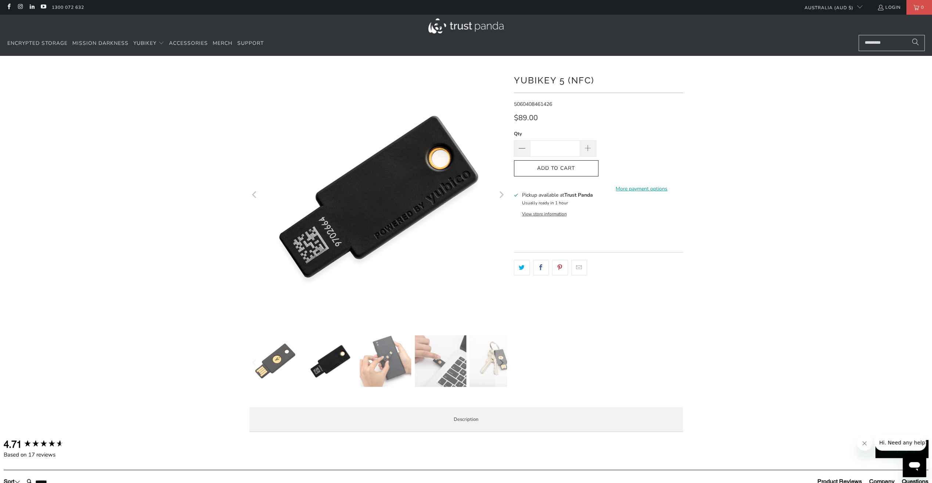 The width and height of the screenshot is (932, 483). What do you see at coordinates (223, 43) in the screenshot?
I see `a: Merch` at bounding box center [223, 43].